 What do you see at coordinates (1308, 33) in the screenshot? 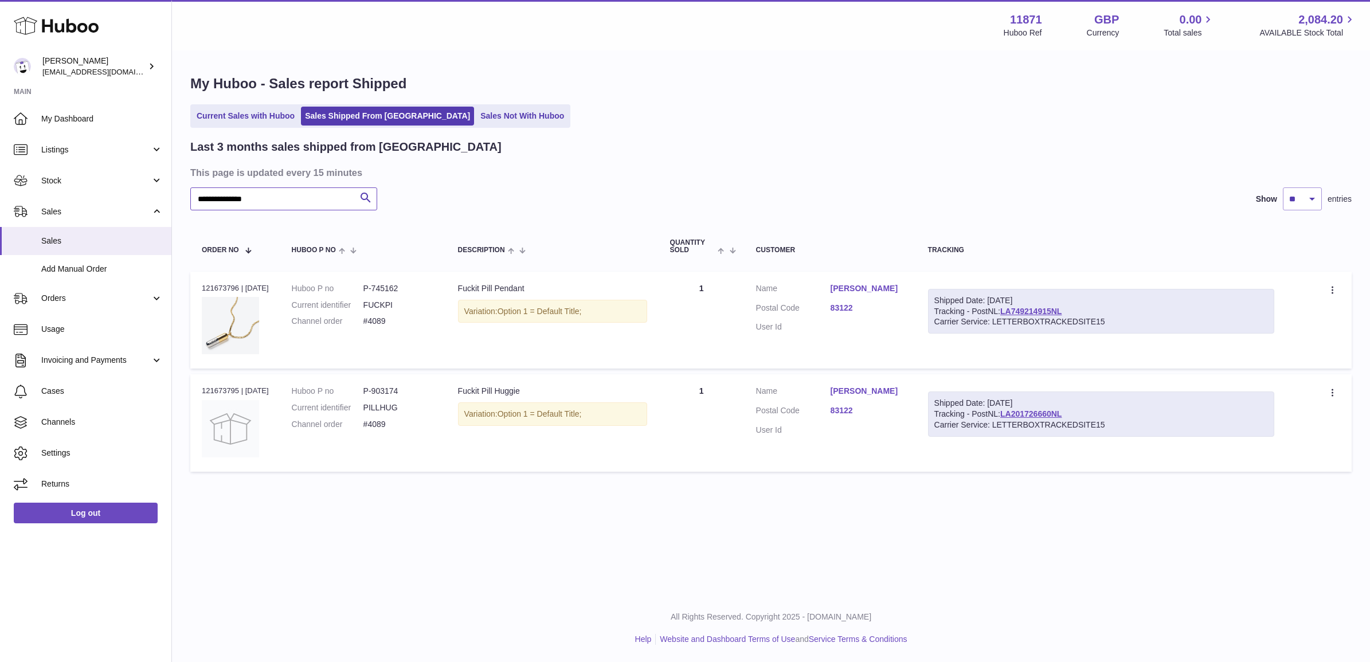
I see `span: AVAILABLE Stock Total` at bounding box center [1308, 33].